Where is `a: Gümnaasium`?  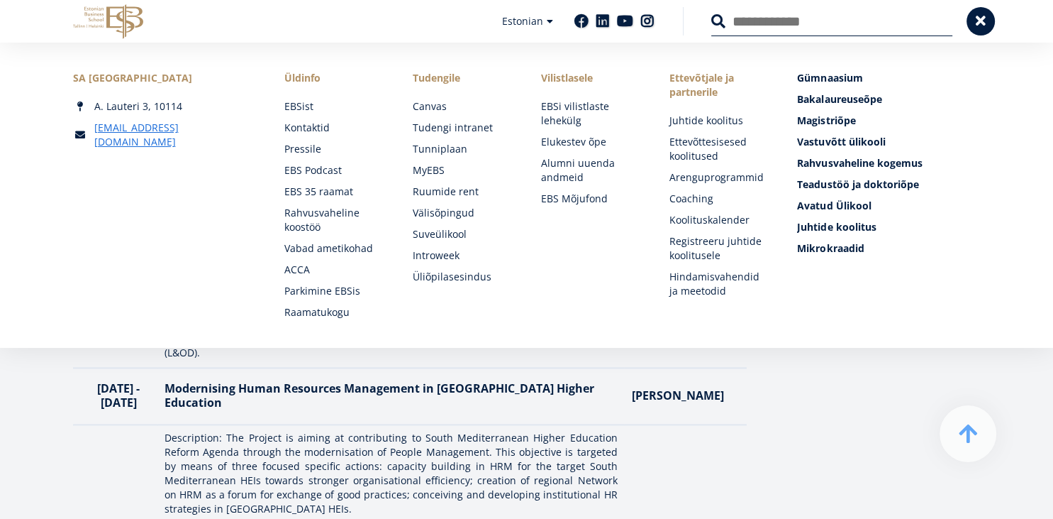
a: Gümnaasium is located at coordinates (889, 78).